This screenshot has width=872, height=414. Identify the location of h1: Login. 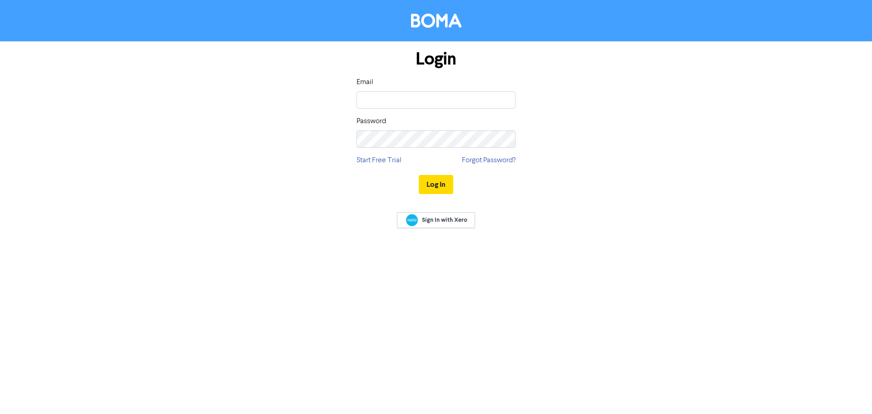
(436, 59).